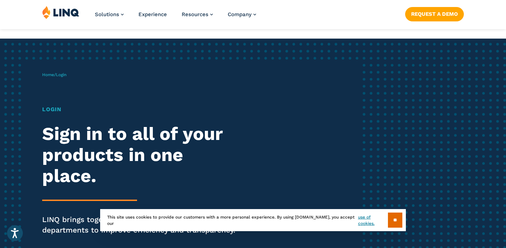 This screenshot has width=506, height=248. I want to click on a: Company, so click(242, 14).